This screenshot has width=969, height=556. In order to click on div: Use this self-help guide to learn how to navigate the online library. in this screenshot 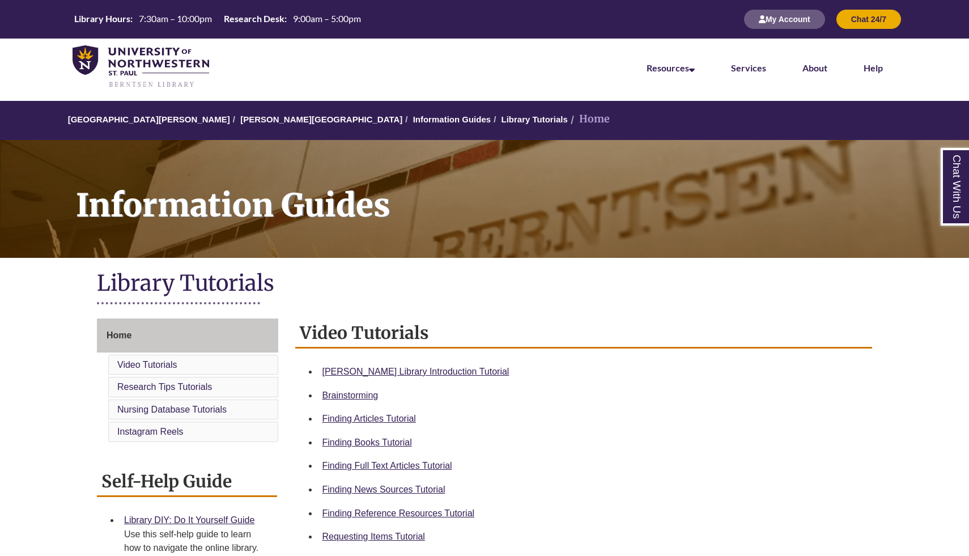, I will do `click(196, 541)`.